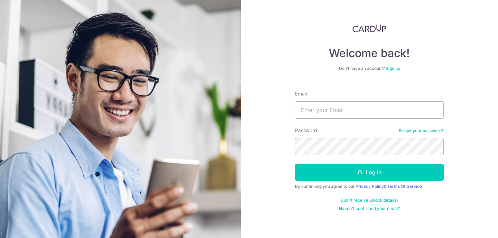 The image size is (498, 238). What do you see at coordinates (306, 130) in the screenshot?
I see `label: Password` at bounding box center [306, 130].